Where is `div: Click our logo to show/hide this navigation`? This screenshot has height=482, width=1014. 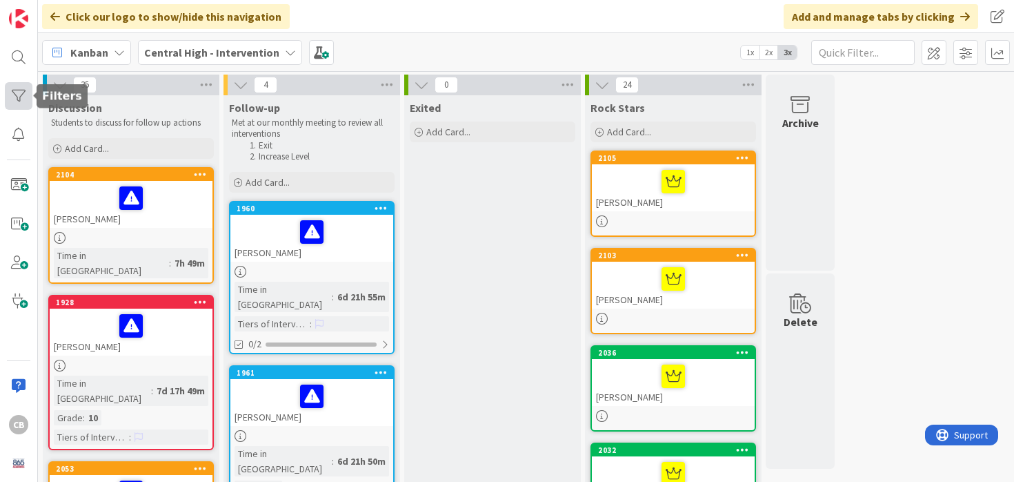
div: Click our logo to show/hide this navigation is located at coordinates (166, 17).